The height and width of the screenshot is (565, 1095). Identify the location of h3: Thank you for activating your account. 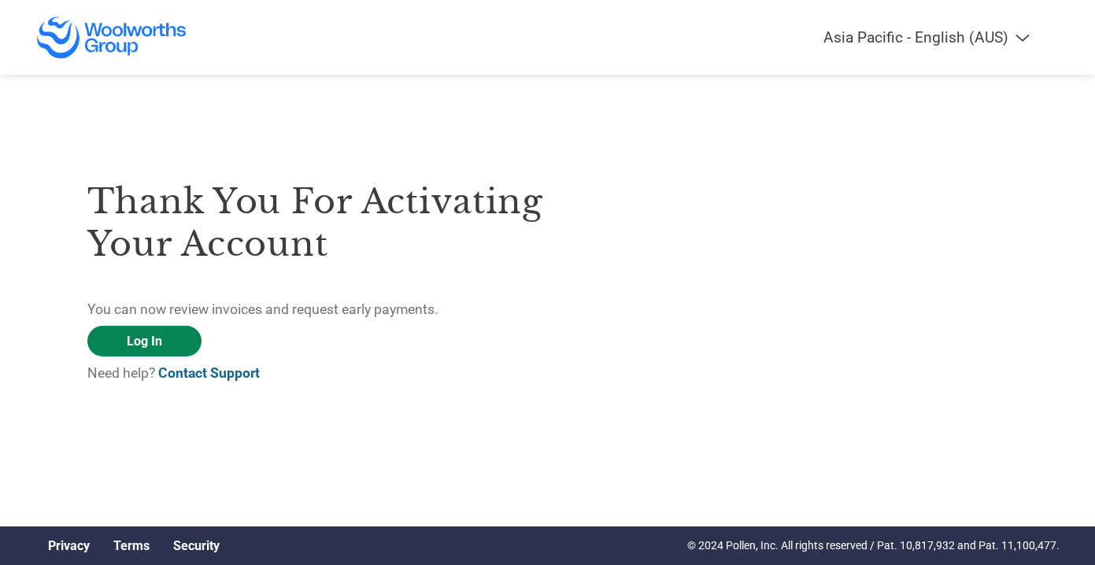
(317, 223).